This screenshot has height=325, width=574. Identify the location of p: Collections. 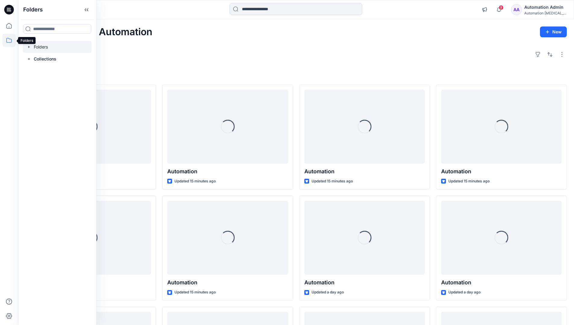
(45, 59).